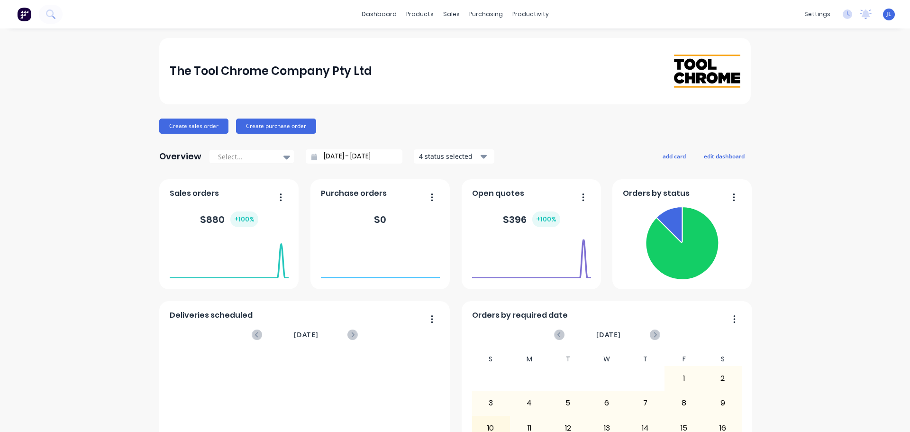 The image size is (910, 432). Describe the element at coordinates (454, 156) in the screenshot. I see `button: 4 status selected` at that location.